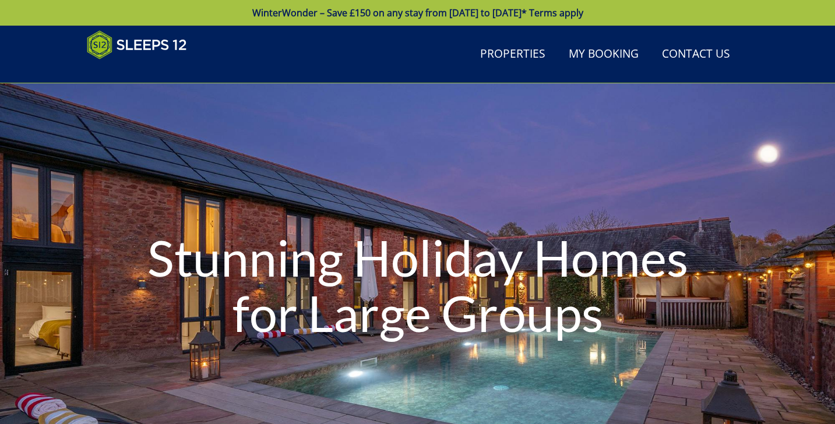 The image size is (835, 424). Describe the element at coordinates (695, 54) in the screenshot. I see `a: Contact Us` at that location.